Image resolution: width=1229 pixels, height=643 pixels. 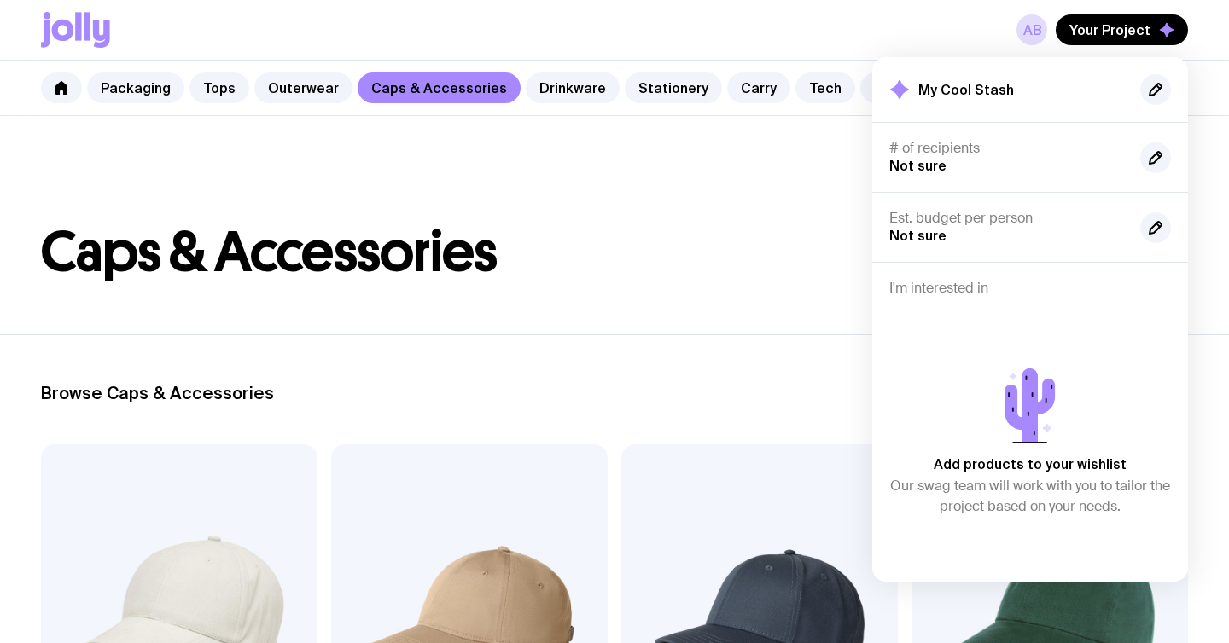 What do you see at coordinates (1030, 288) in the screenshot?
I see `h4: I'm interested in` at bounding box center [1030, 288].